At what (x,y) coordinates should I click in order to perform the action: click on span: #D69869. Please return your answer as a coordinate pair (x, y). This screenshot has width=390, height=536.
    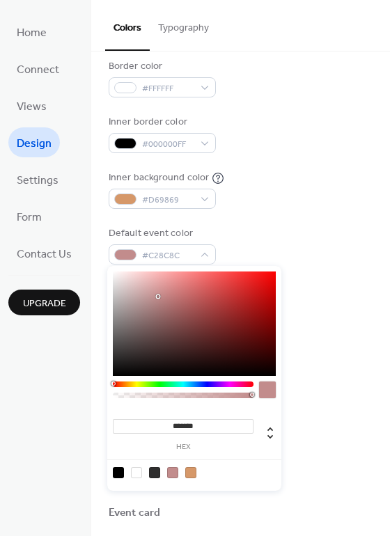
    Looking at the image, I should click on (168, 200).